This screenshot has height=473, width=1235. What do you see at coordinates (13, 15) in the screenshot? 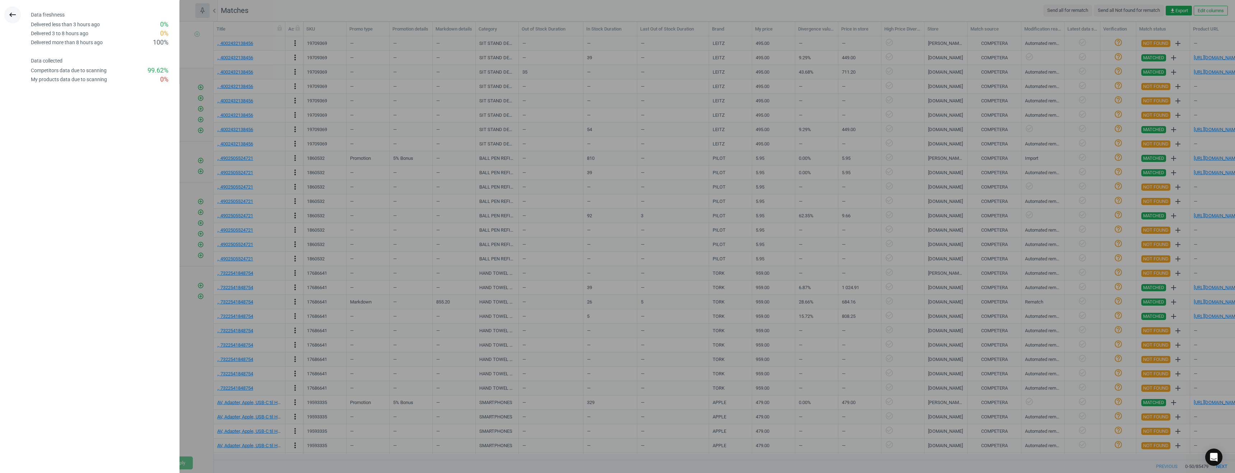
I see `button: keyboard_backspace` at bounding box center [13, 15].